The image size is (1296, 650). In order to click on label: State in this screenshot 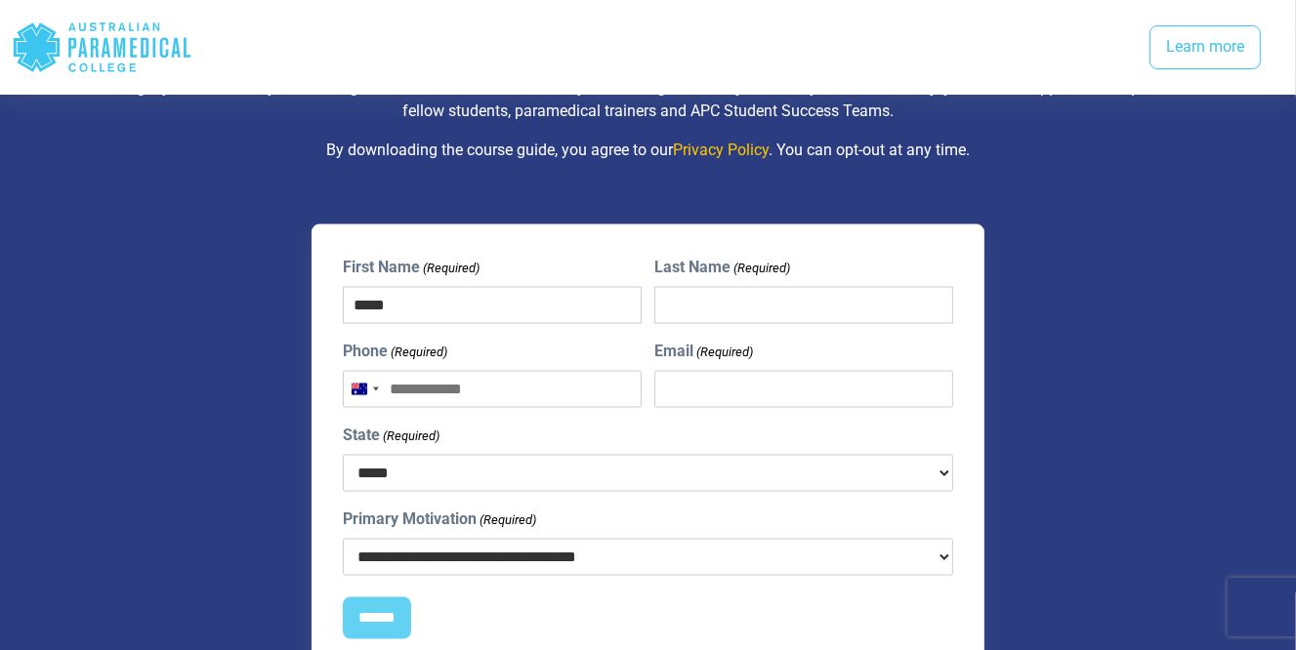, I will do `click(391, 436)`.